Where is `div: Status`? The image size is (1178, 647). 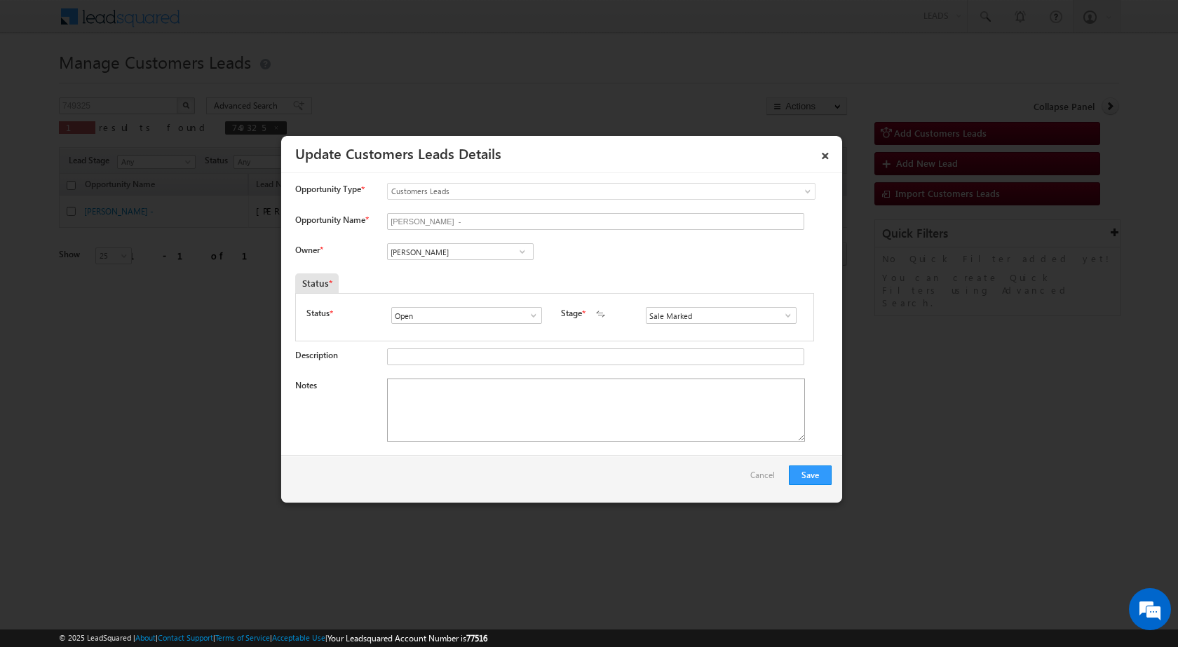
div: Status is located at coordinates (317, 283).